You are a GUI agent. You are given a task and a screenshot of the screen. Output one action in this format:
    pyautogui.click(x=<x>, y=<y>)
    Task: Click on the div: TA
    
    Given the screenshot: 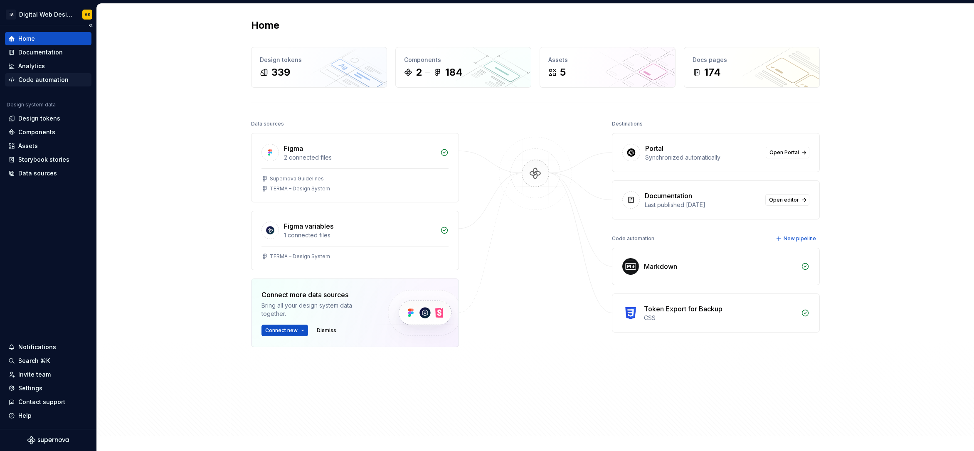 What is the action you would take?
    pyautogui.click(x=11, y=15)
    